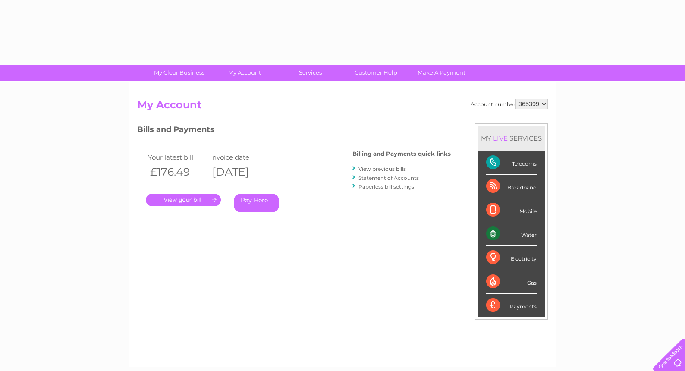  I want to click on div: Mobile, so click(511, 210).